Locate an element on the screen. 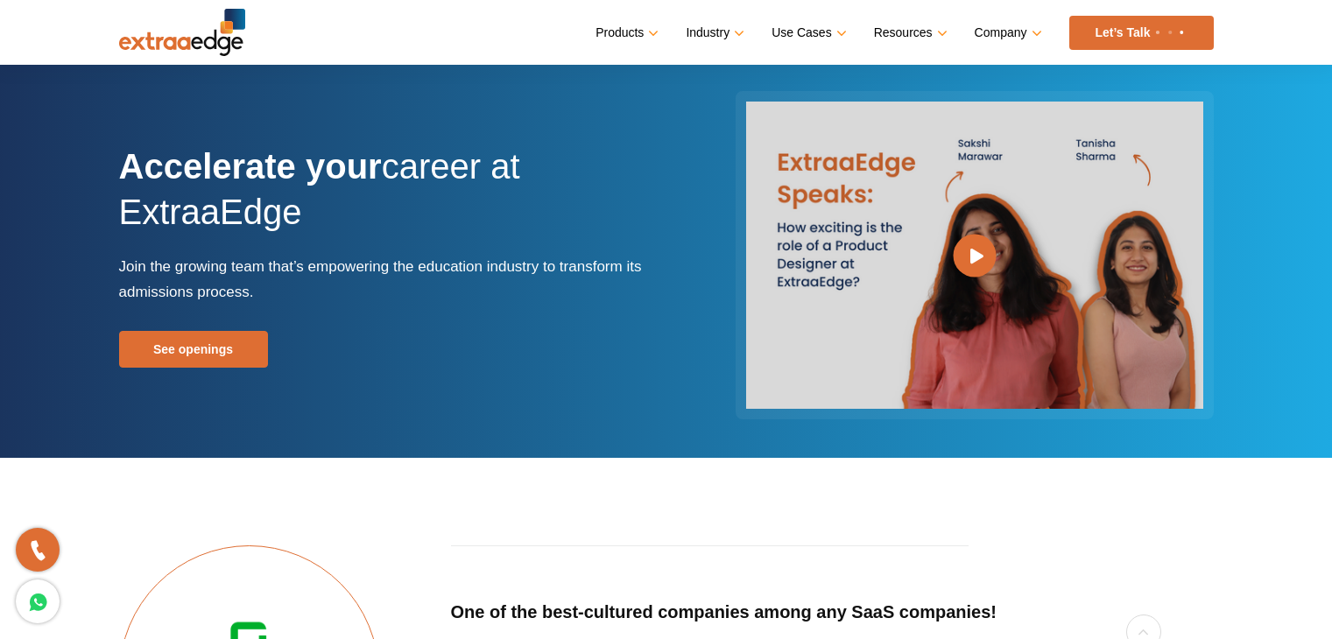 This screenshot has width=1332, height=639. a: See openings is located at coordinates (193, 349).